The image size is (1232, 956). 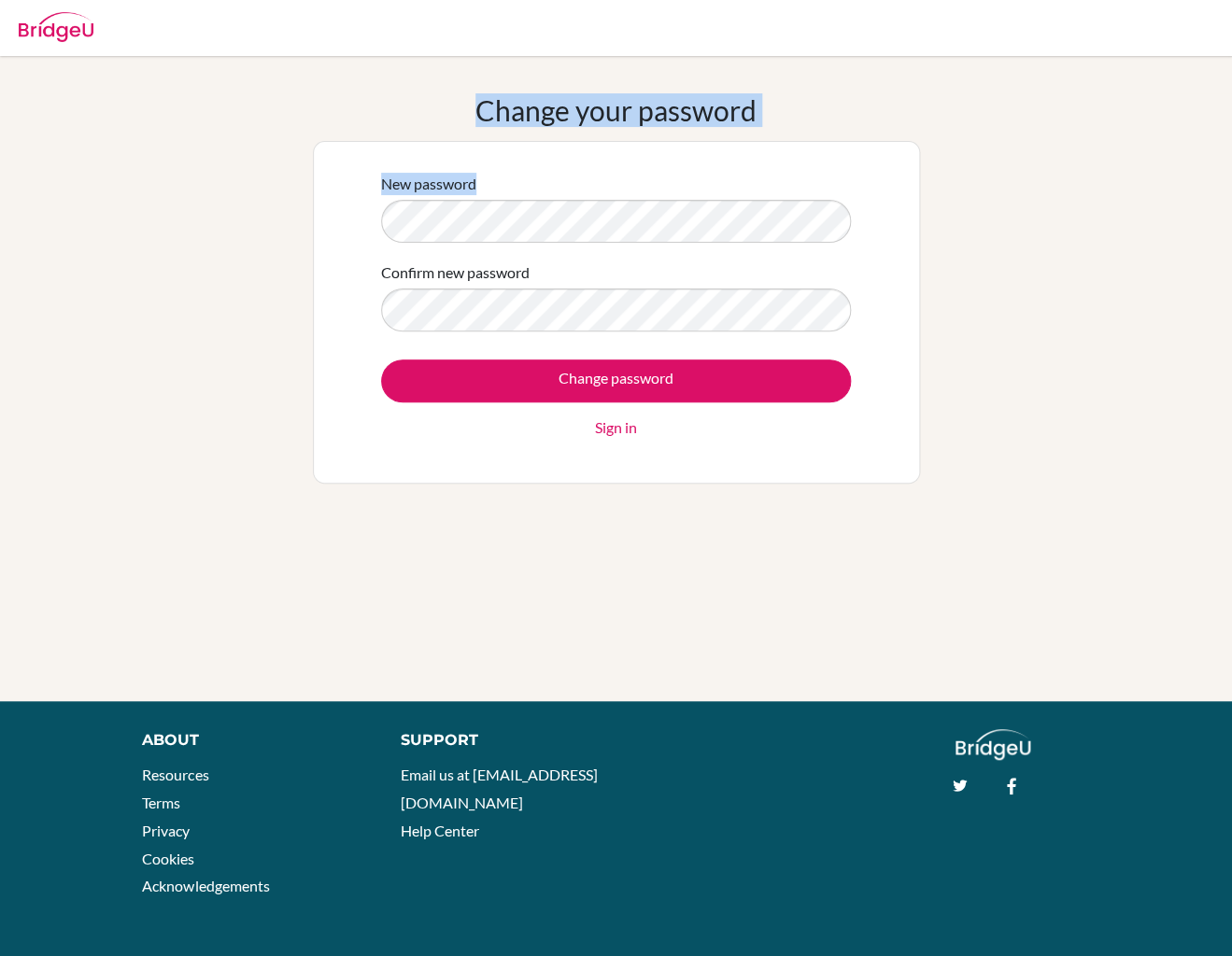 What do you see at coordinates (428, 184) in the screenshot?
I see `label: New password` at bounding box center [428, 184].